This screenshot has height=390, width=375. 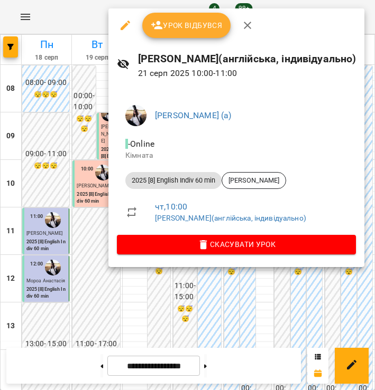 What do you see at coordinates (141, 144) in the screenshot?
I see `span: - Online` at bounding box center [141, 144].